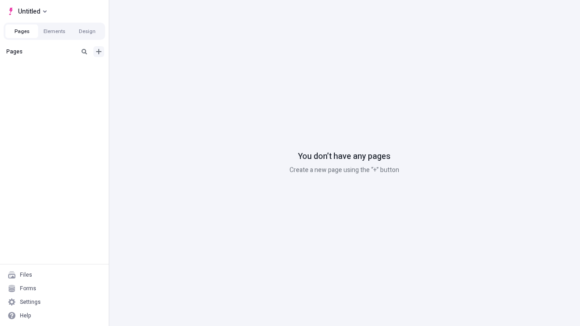 The image size is (580, 326). What do you see at coordinates (54, 31) in the screenshot?
I see `button: Elements` at bounding box center [54, 31].